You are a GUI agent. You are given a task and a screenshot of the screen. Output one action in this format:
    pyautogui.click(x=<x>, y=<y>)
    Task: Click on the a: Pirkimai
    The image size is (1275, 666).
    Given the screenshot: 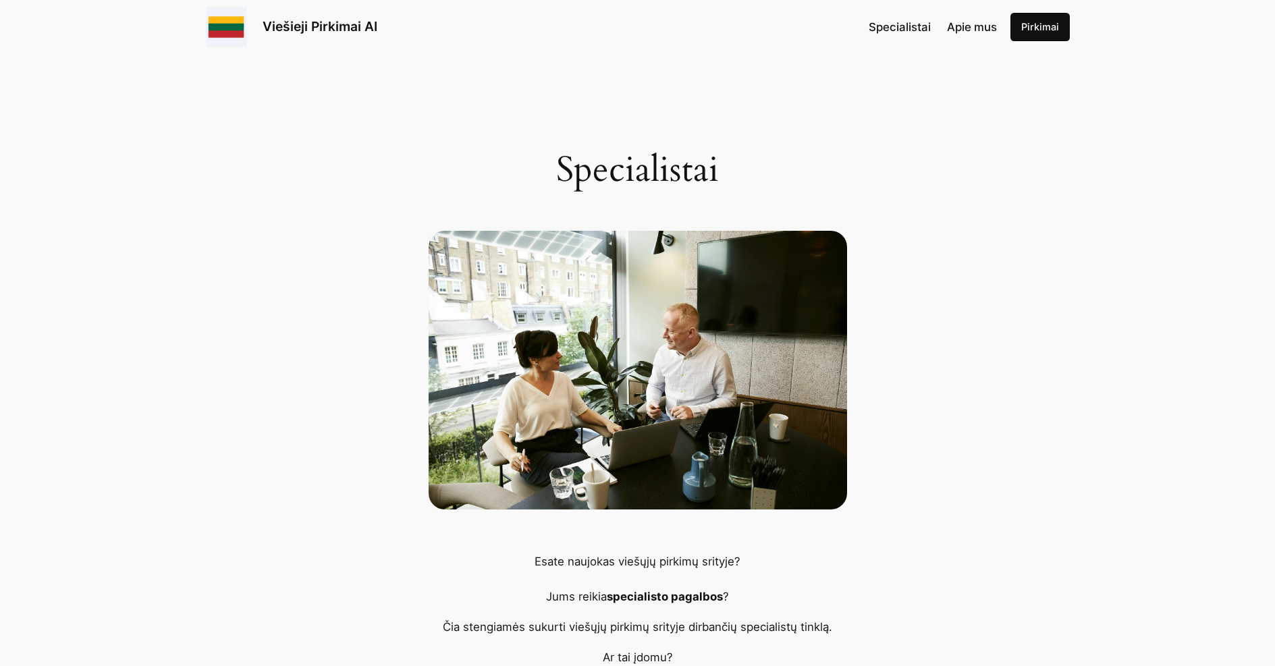 What is the action you would take?
    pyautogui.click(x=1040, y=27)
    